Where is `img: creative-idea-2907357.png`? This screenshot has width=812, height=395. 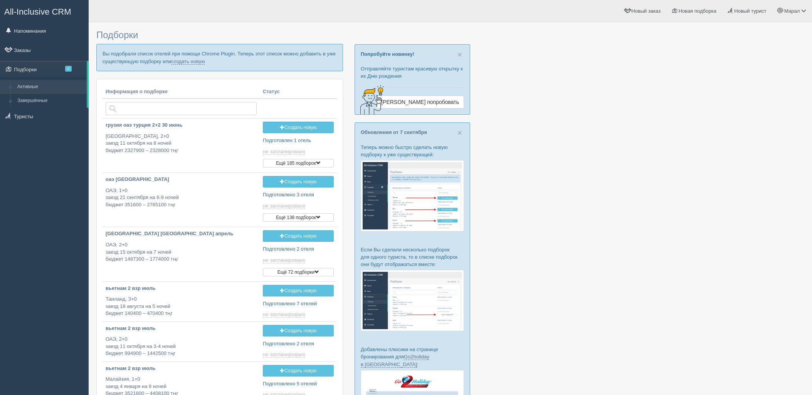
img: creative-idea-2907357.png is located at coordinates (370, 100).